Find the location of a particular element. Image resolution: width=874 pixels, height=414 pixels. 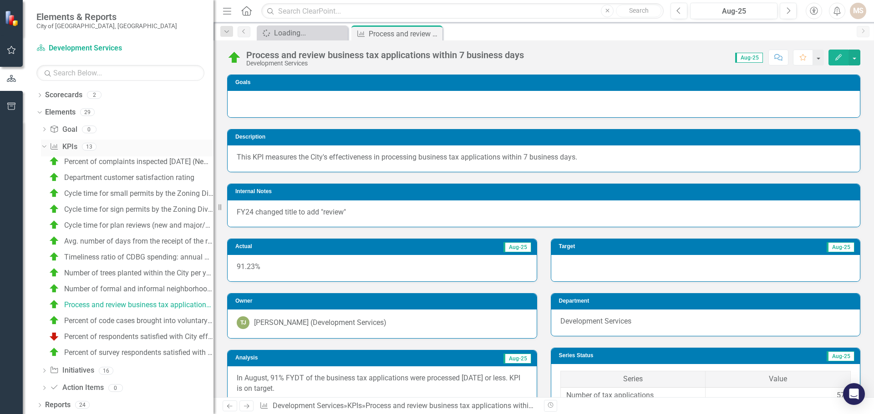

a: Percent of respondents satisfied with City efforts at maintaining the quality of their neighborho... is located at coordinates (130, 337).